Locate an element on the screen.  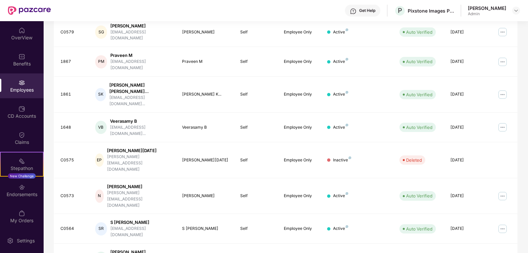
img: svg+xml;base64,PHN2ZyBpZD0iTXlfT3JkZXJzIiBkYXRhLW5hbWU9Ik15IE9yZGVycyIgeG1sbnM9Imh0dHA6Ly93d3cudz... is located at coordinates (22, 213).